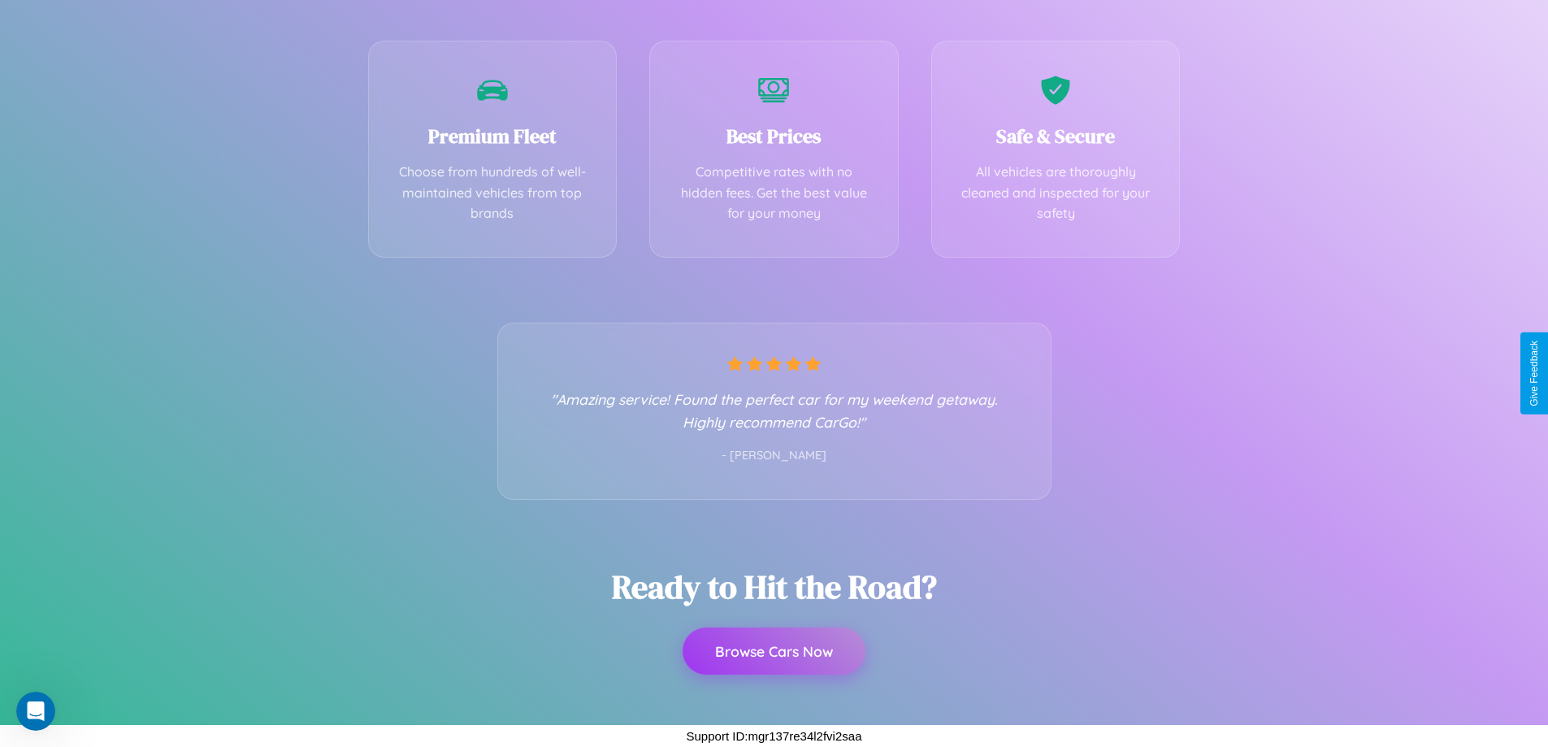  What do you see at coordinates (774, 651) in the screenshot?
I see `button: Browse Cars Now` at bounding box center [774, 651].